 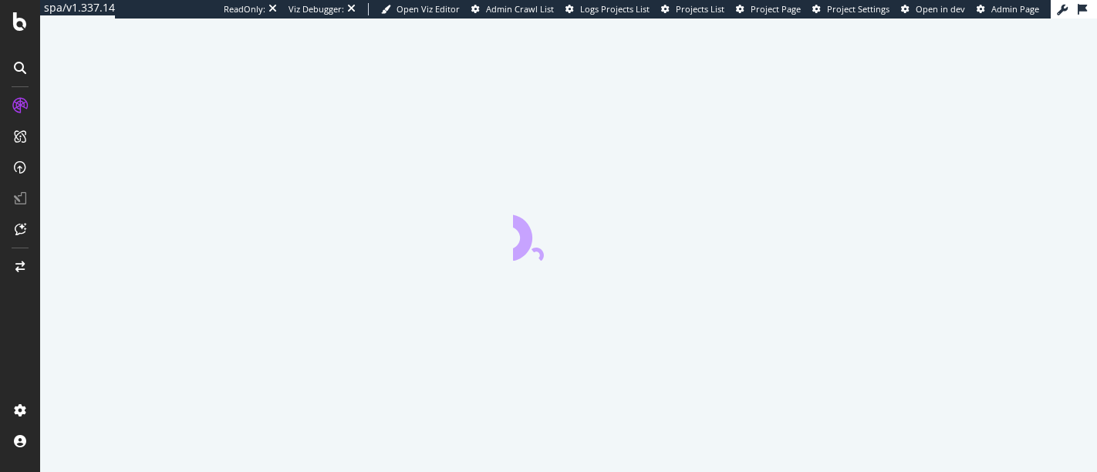 What do you see at coordinates (940, 8) in the screenshot?
I see `span: Open in dev` at bounding box center [940, 8].